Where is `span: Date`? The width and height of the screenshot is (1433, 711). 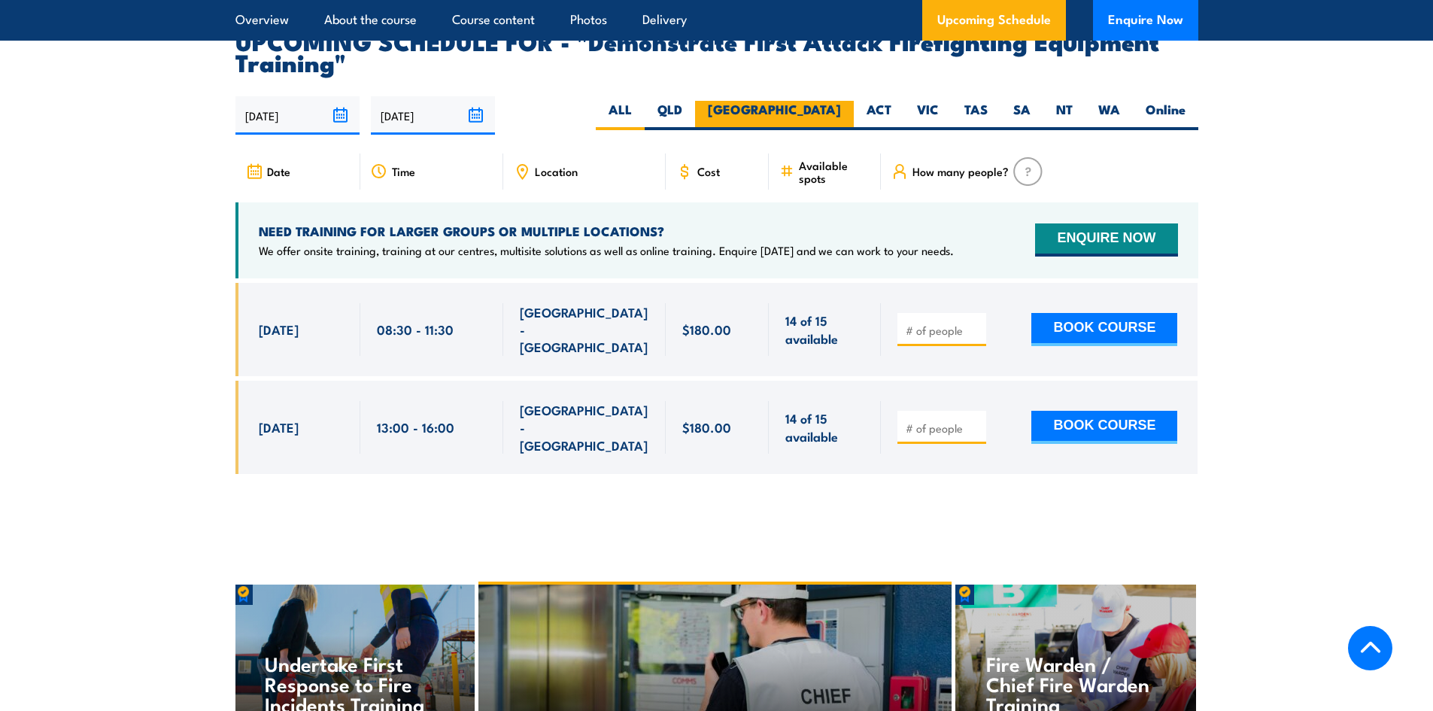 span: Date is located at coordinates (278, 171).